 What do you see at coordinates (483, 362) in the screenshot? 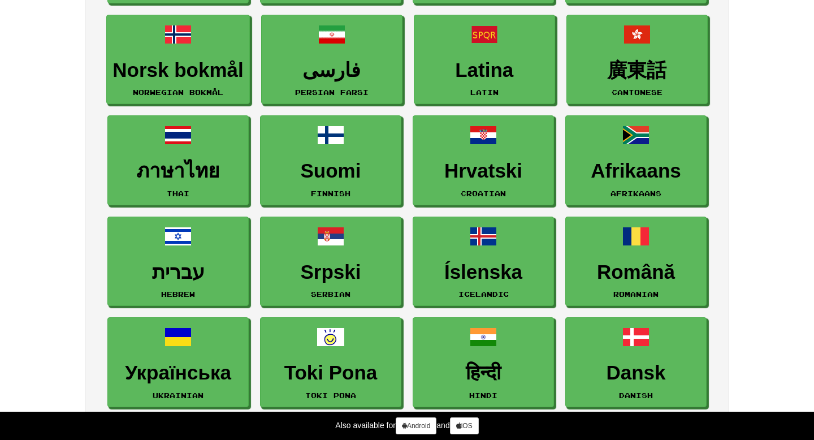
I see `a: हिन्दीHindi` at bounding box center [483, 362].